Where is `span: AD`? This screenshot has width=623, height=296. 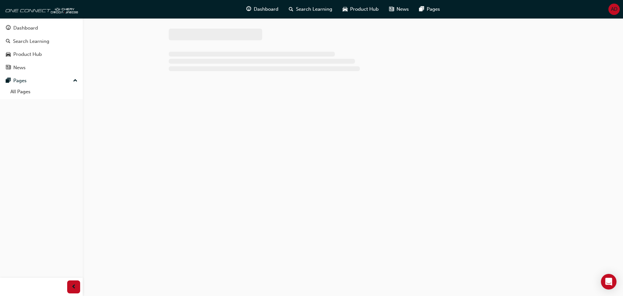 span: AD is located at coordinates (614, 9).